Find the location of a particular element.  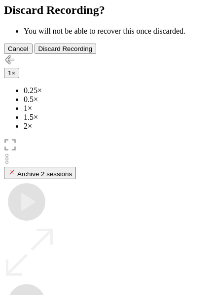

button: Archive 2 sessions is located at coordinates (40, 172).